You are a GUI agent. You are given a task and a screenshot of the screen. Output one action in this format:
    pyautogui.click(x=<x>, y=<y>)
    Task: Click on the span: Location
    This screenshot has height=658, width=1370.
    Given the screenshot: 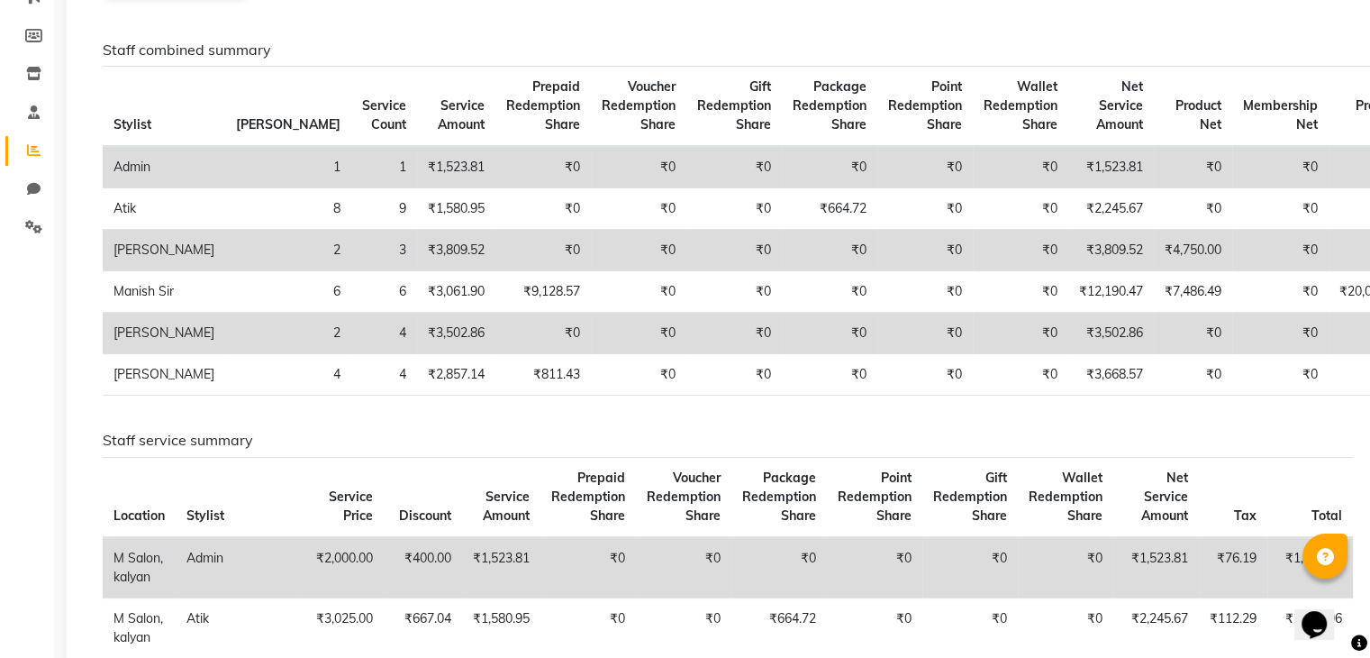 What is the action you would take?
    pyautogui.click(x=139, y=515)
    